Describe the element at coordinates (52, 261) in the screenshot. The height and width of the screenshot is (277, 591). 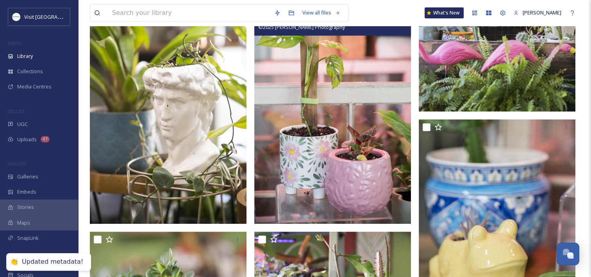
I see `div: Updated metadata!` at that location.